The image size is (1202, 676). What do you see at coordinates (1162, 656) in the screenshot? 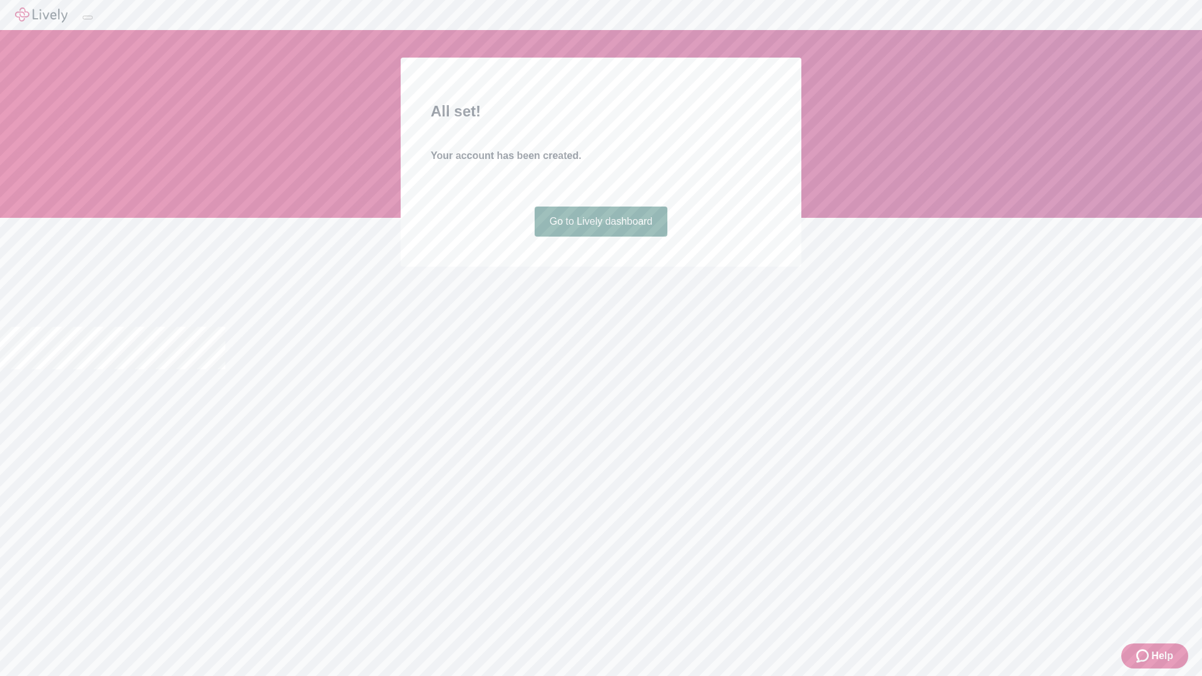
I see `span: Help` at bounding box center [1162, 656].